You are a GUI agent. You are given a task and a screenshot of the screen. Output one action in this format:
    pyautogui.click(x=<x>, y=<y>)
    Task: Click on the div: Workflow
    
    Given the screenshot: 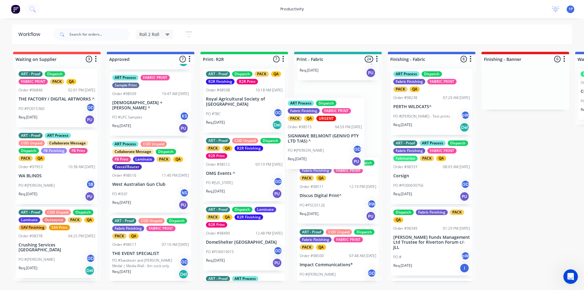 What is the action you would take?
    pyautogui.click(x=31, y=34)
    